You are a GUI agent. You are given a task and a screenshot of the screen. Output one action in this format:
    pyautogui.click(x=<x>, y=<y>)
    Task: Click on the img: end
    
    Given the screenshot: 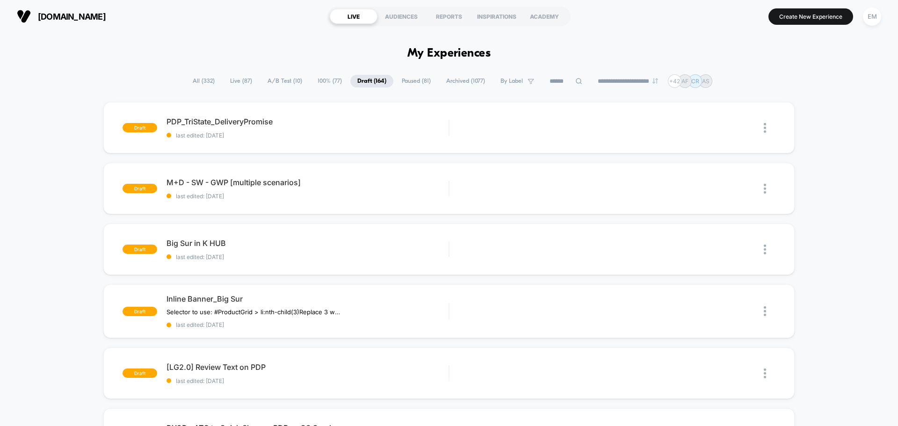 What is the action you would take?
    pyautogui.click(x=655, y=81)
    